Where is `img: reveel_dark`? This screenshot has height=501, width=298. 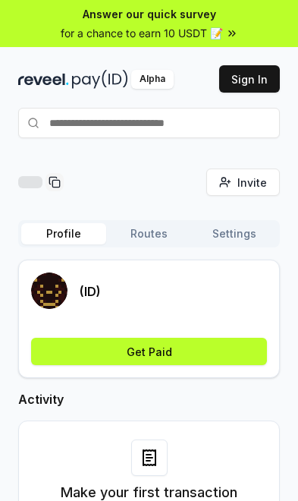
img: reveel_dark is located at coordinates (43, 79).